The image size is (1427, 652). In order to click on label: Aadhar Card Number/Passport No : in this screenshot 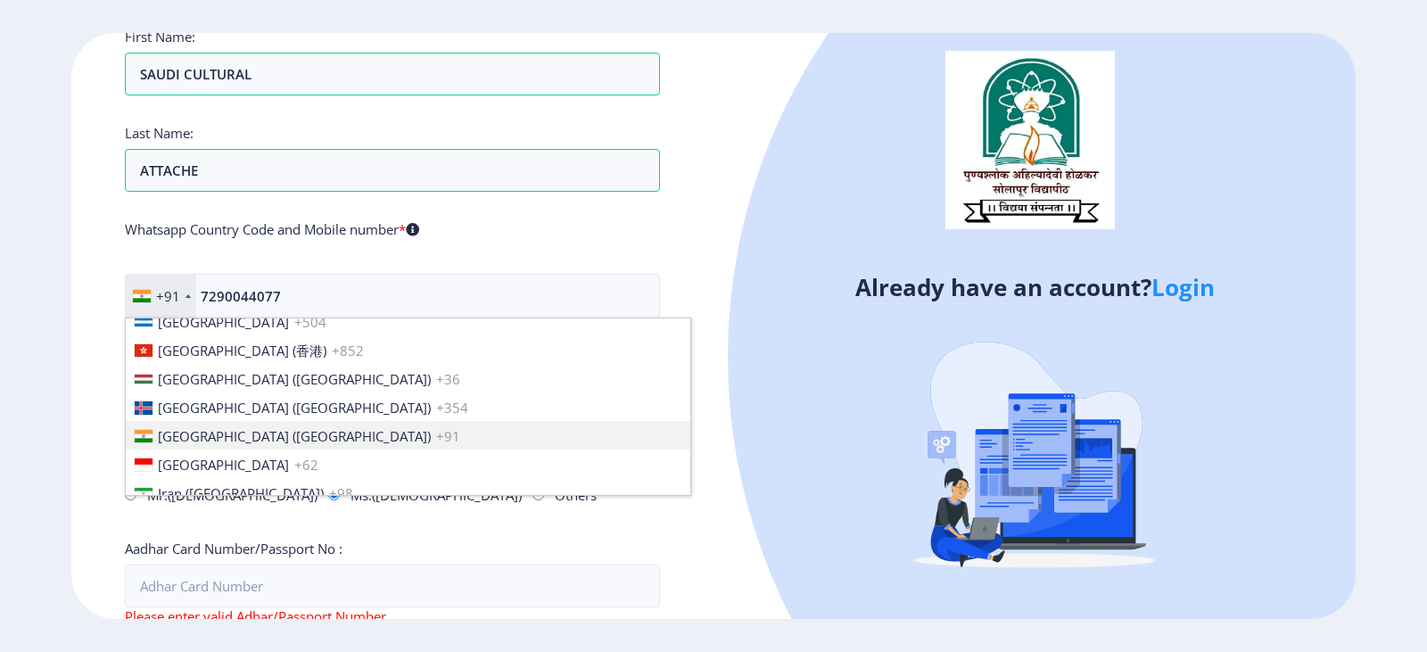, I will do `click(234, 548)`.